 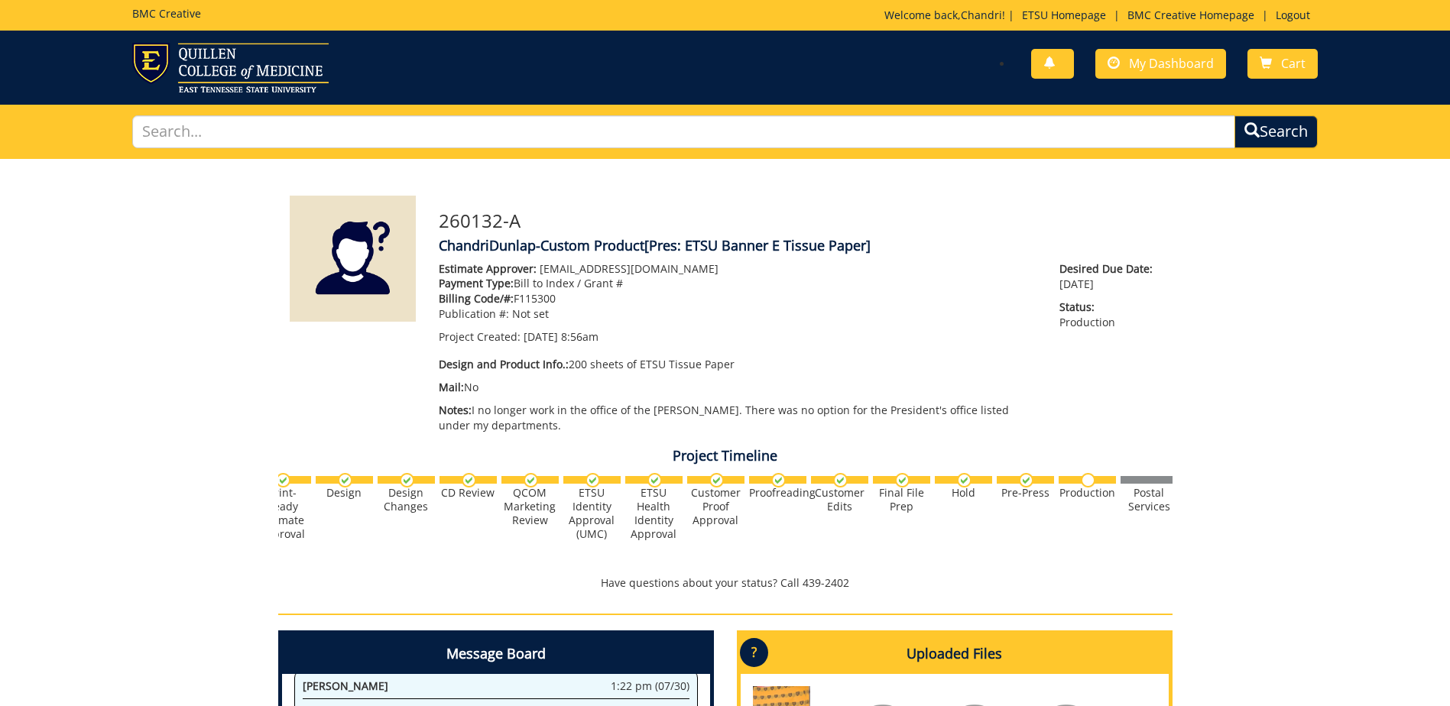 What do you see at coordinates (352, 258) in the screenshot?
I see `img: Product featured image` at bounding box center [352, 258].